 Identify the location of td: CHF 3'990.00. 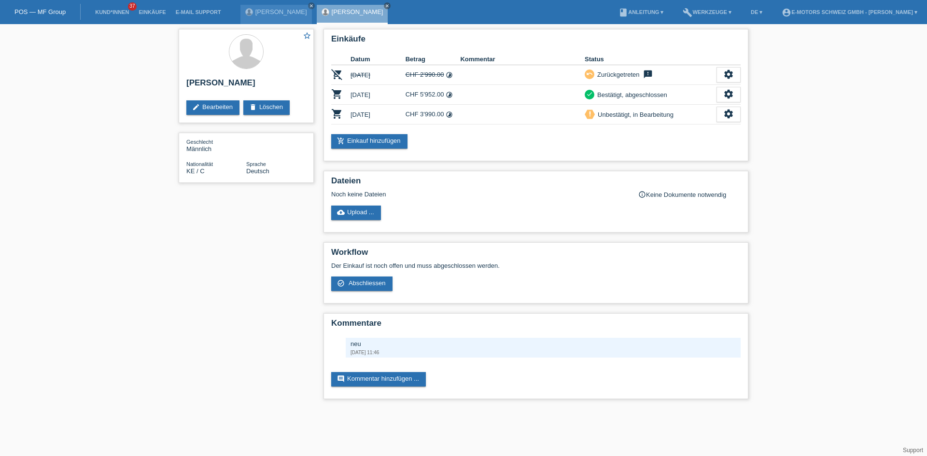
(433, 114).